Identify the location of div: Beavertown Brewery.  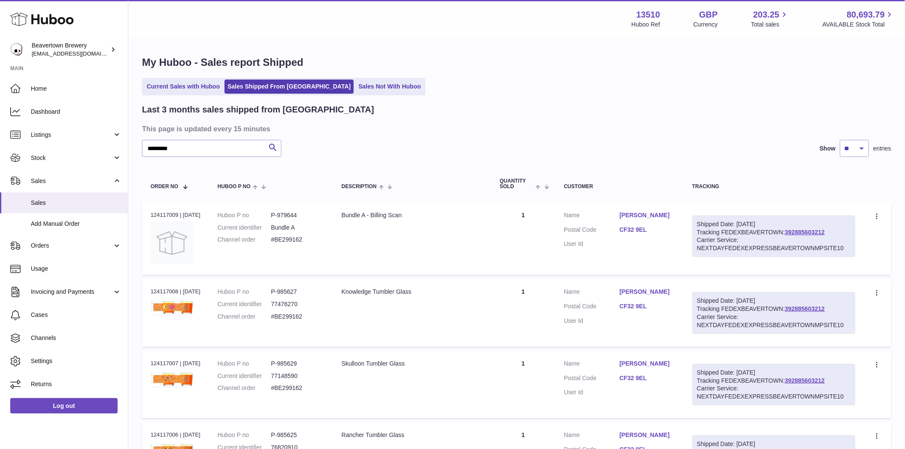
(70, 50).